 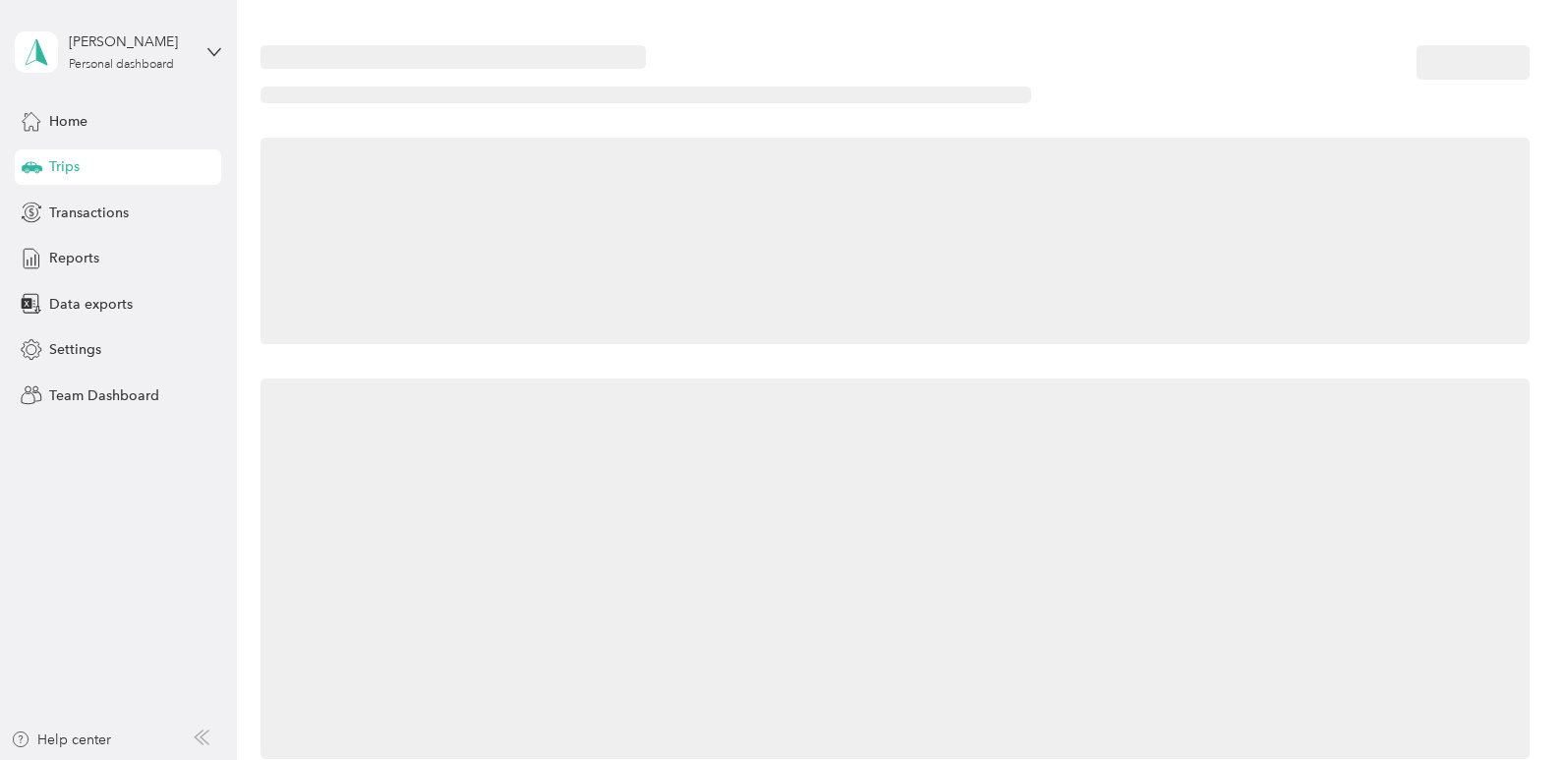 What do you see at coordinates (104, 395) in the screenshot?
I see `span: Team Dashboard` at bounding box center [104, 395].